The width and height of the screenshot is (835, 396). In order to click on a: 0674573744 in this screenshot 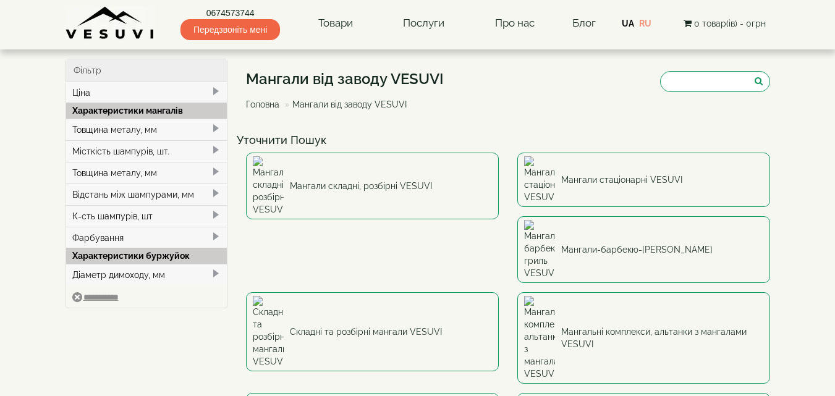, I will do `click(230, 13)`.